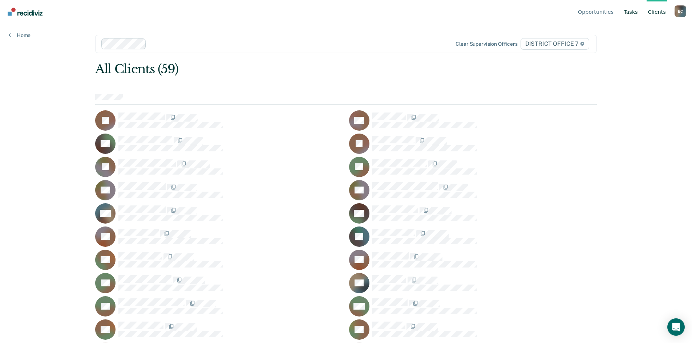  I want to click on div: E C, so click(681, 11).